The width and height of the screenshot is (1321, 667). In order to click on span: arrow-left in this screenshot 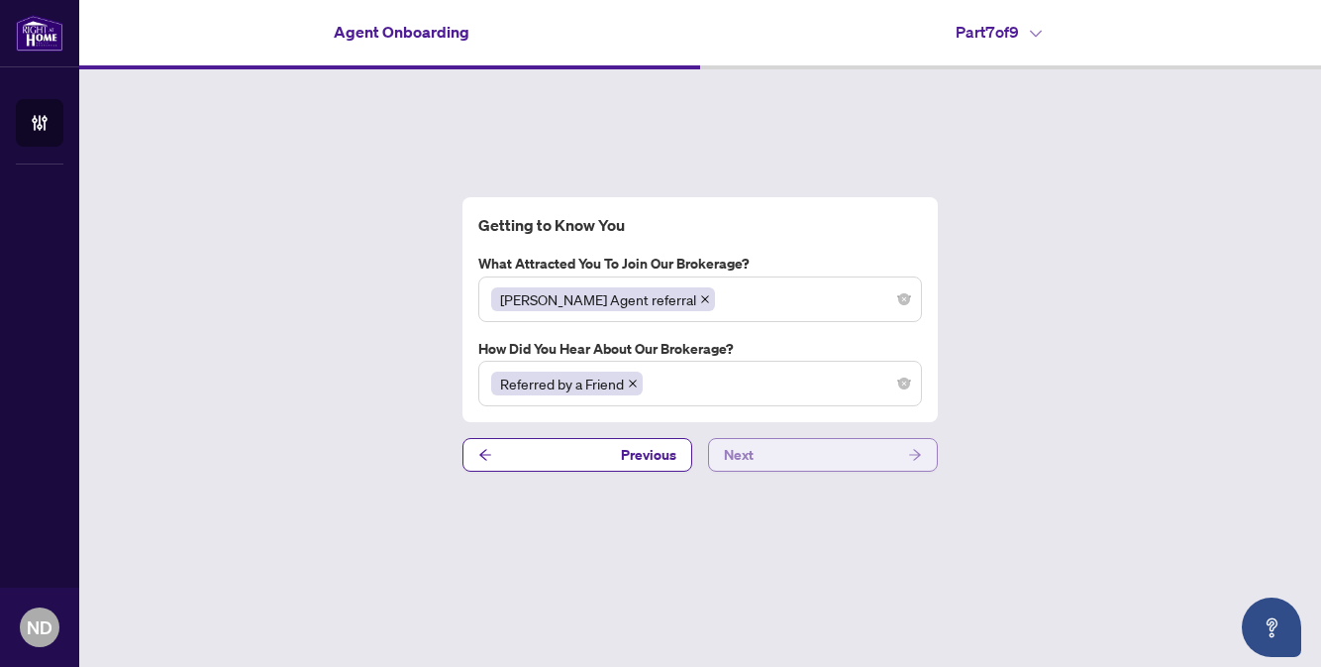, I will do `click(485, 455)`.